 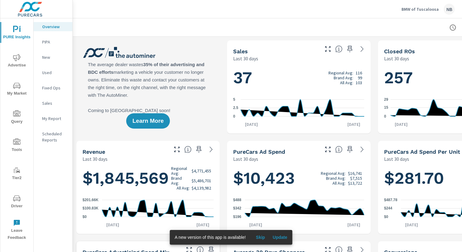 I want to click on div: Scheduled Reports, so click(x=53, y=137).